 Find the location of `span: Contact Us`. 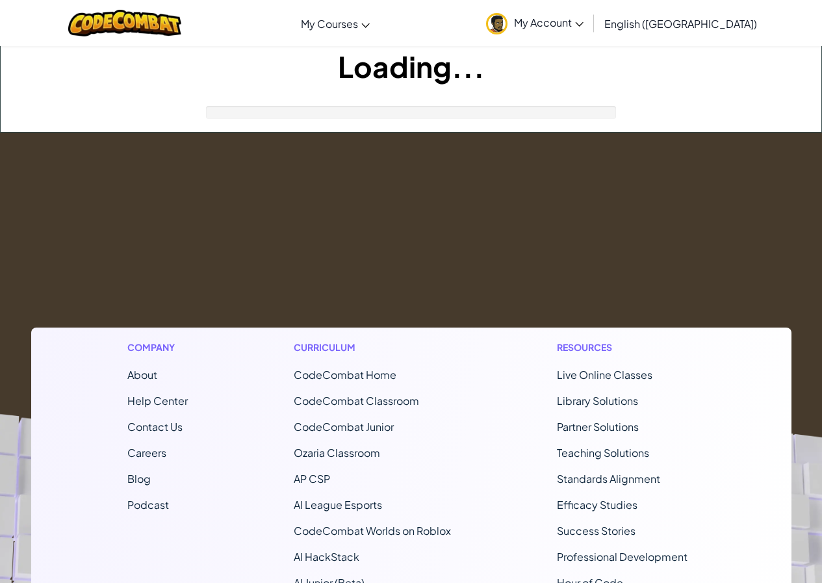

span: Contact Us is located at coordinates (155, 426).